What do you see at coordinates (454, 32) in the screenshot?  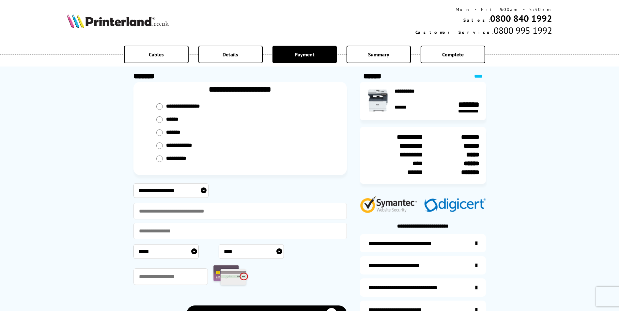 I see `span: Customer Service:` at bounding box center [454, 32].